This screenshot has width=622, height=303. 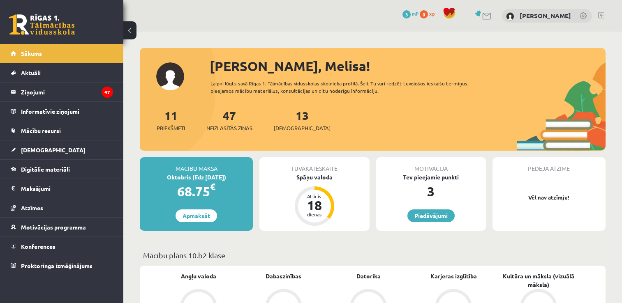 What do you see at coordinates (62, 266) in the screenshot?
I see `a: Proktoringa izmēģinājums` at bounding box center [62, 266].